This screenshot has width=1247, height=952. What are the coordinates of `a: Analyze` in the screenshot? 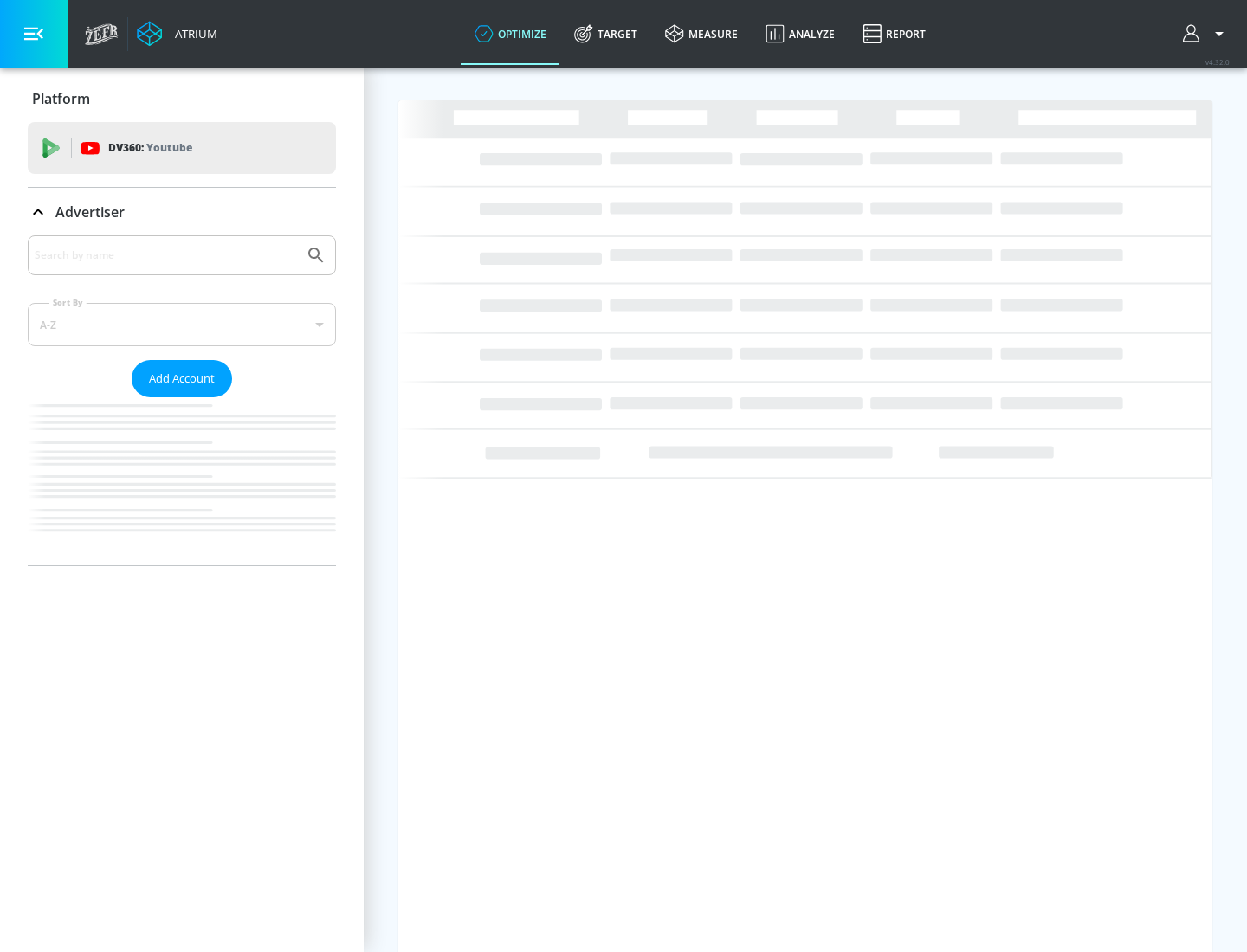 It's located at (800, 33).